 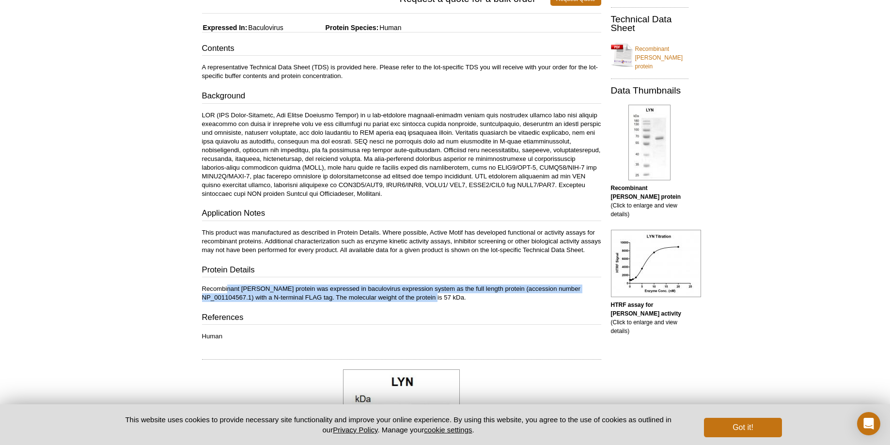 I want to click on span: Human, so click(x=389, y=28).